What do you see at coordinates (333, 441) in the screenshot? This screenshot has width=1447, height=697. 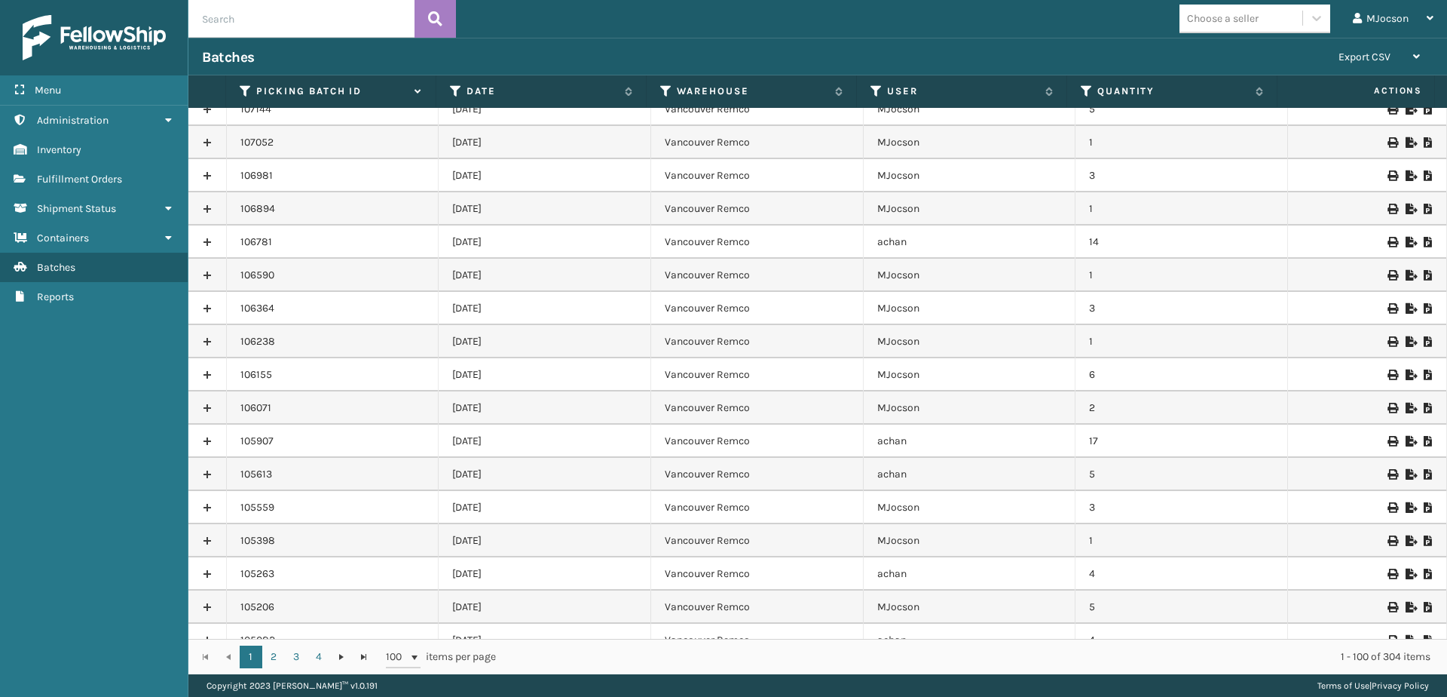 I see `td: 105907` at bounding box center [333, 441].